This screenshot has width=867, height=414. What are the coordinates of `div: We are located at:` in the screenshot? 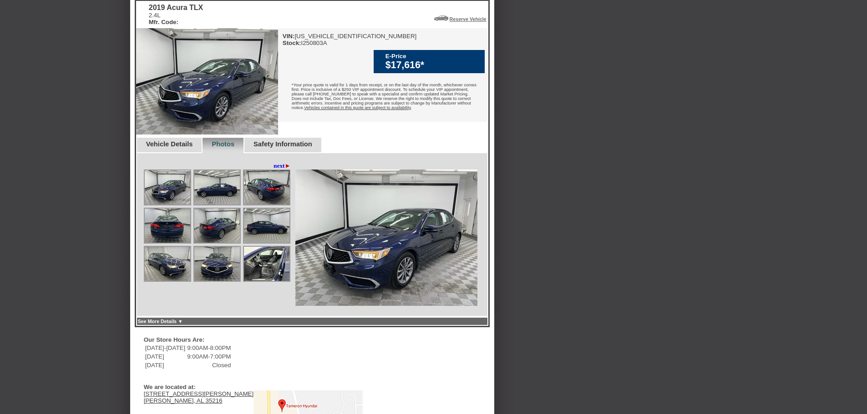 It's located at (251, 387).